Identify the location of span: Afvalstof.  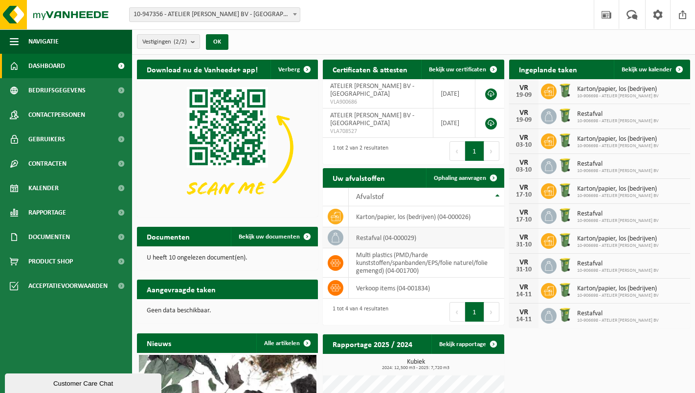
(370, 197).